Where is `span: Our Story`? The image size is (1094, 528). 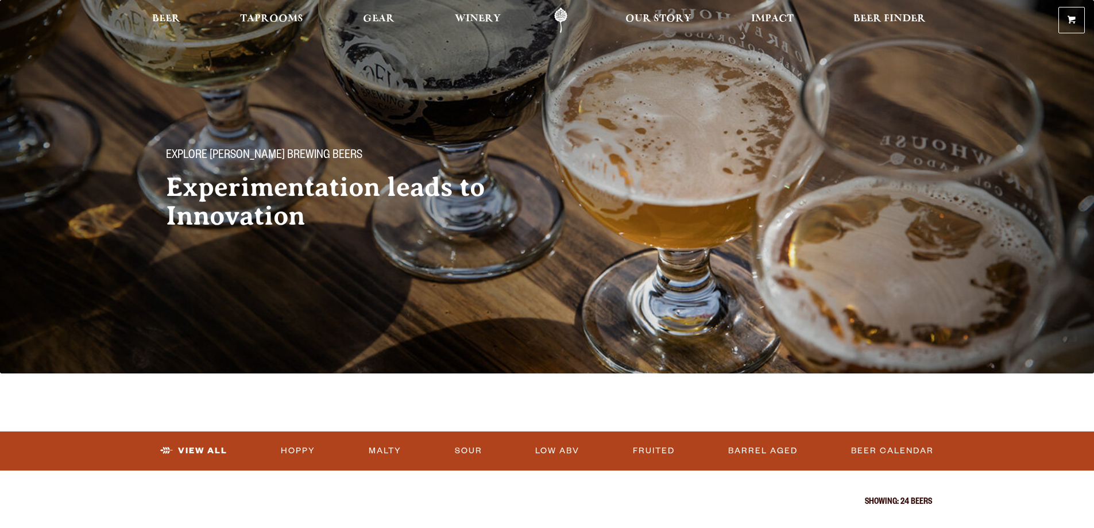
span: Our Story is located at coordinates (658, 19).